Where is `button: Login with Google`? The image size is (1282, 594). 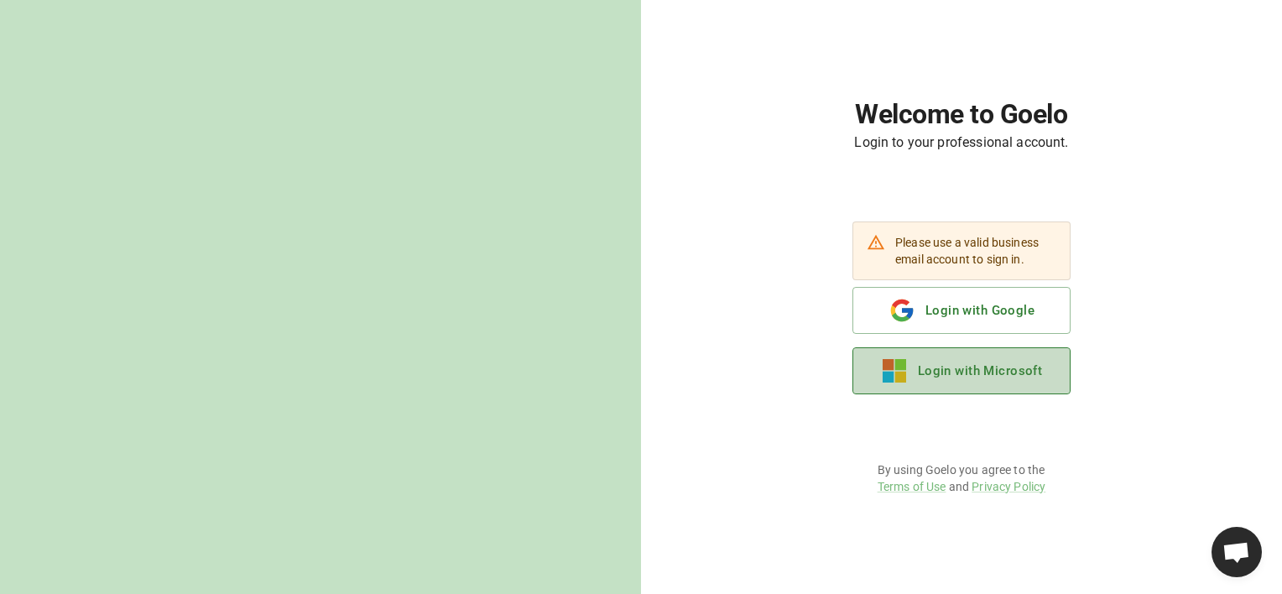
button: Login with Google is located at coordinates (962, 311).